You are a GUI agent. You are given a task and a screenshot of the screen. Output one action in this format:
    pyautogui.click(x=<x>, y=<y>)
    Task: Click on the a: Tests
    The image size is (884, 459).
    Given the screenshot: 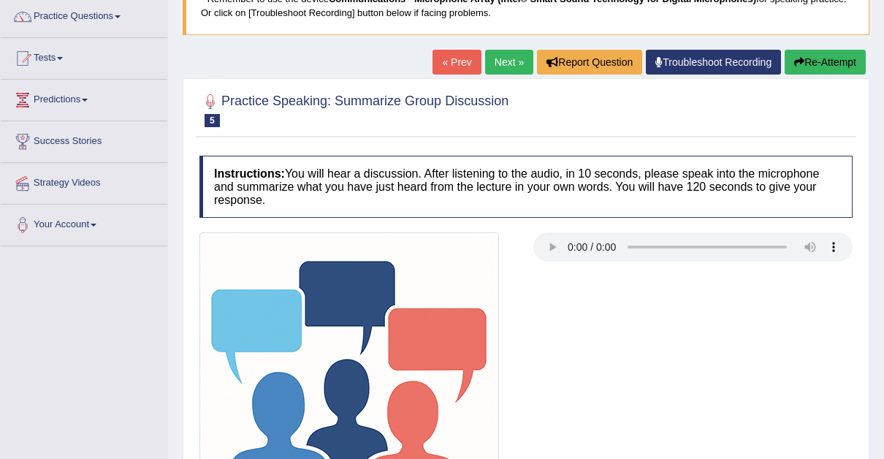 What is the action you would take?
    pyautogui.click(x=84, y=56)
    